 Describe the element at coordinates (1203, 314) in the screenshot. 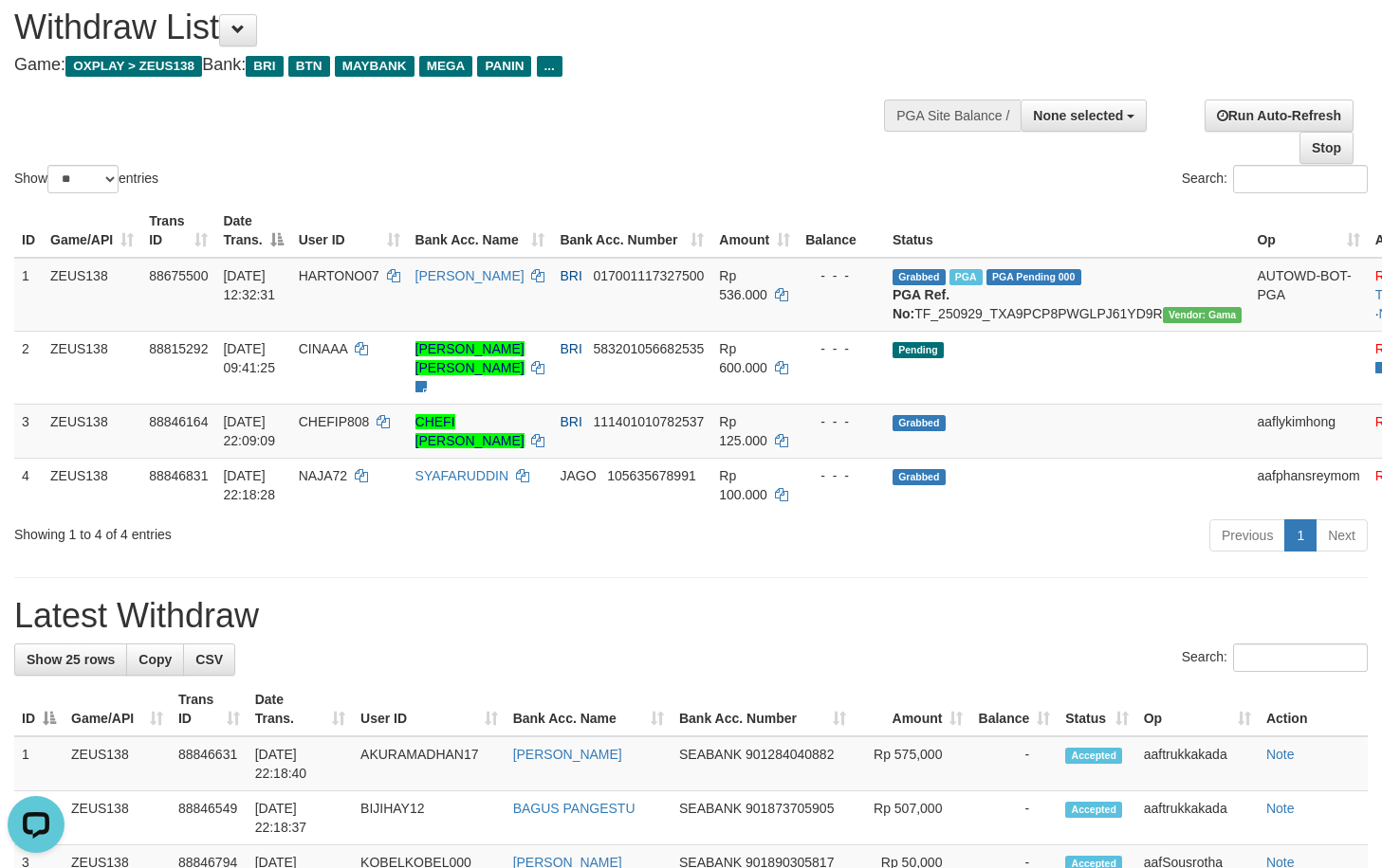

I see `span: Vendor URL: https://trx31.1velocity.biz` at that location.